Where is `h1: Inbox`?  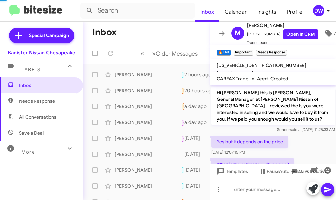
h1: Inbox is located at coordinates (104, 32).